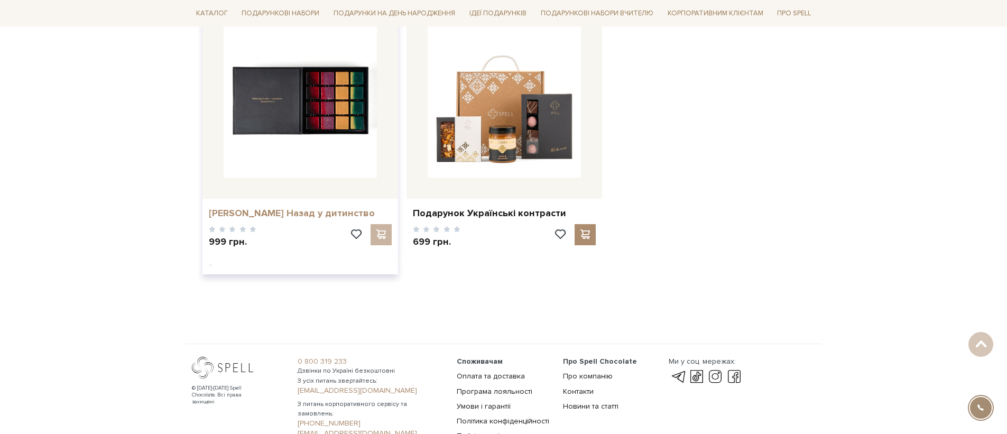 The height and width of the screenshot is (434, 1007). What do you see at coordinates (734, 377) in the screenshot?
I see `a: facebook` at bounding box center [734, 377].